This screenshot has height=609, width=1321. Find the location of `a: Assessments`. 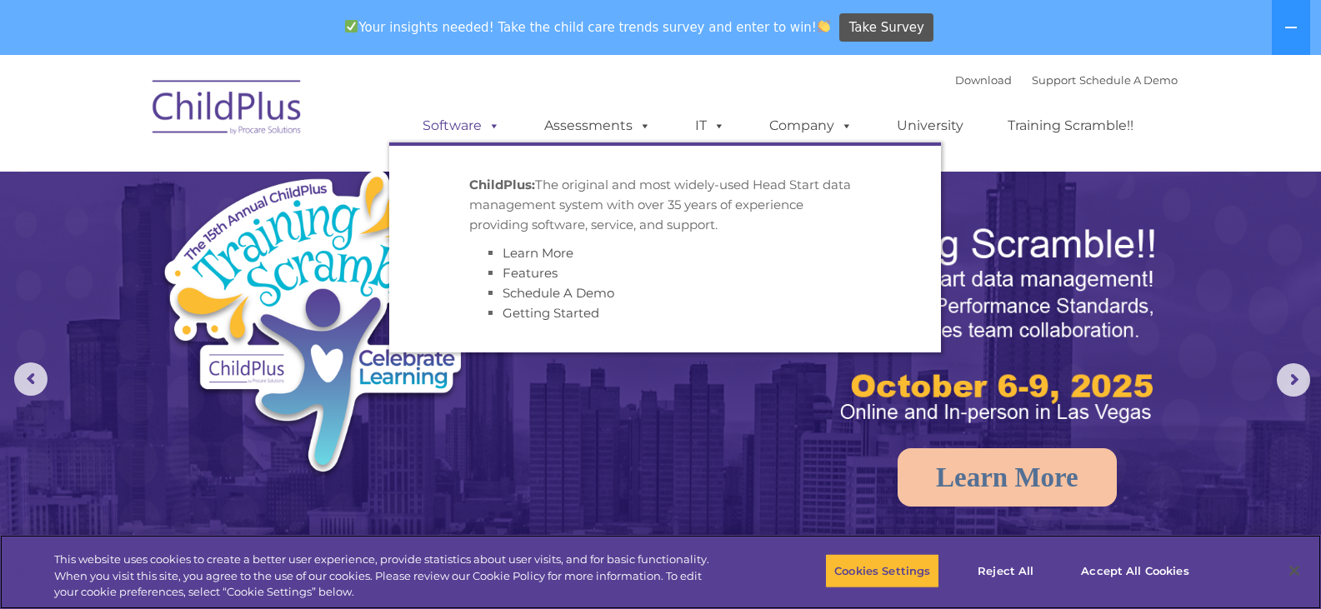

a: Assessments is located at coordinates (598, 126).